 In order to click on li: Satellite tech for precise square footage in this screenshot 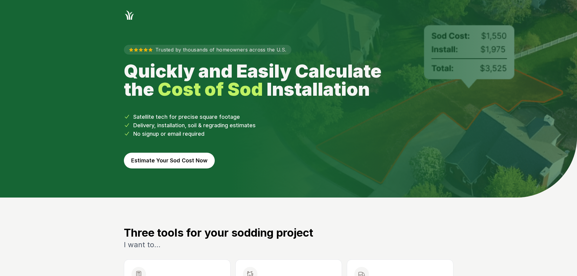, I will do `click(289, 117)`.